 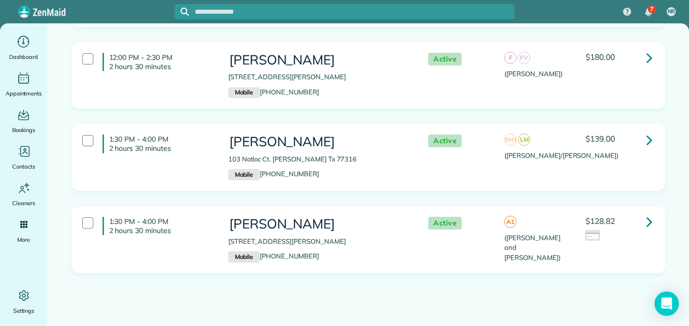 What do you see at coordinates (649, 12) in the screenshot?
I see `div: 7 unread notifications` at bounding box center [649, 12].